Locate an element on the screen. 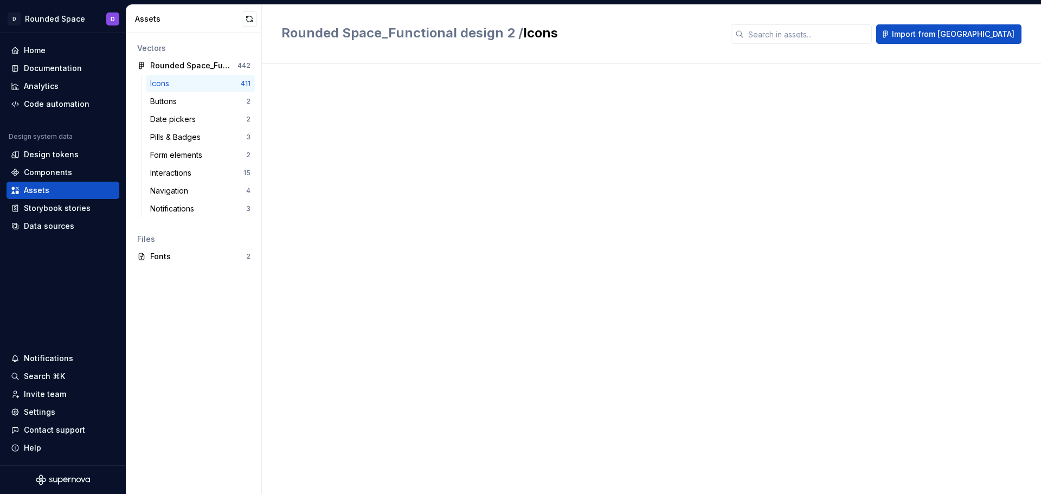 The width and height of the screenshot is (1041, 494). div: Date pickers is located at coordinates (175, 119).